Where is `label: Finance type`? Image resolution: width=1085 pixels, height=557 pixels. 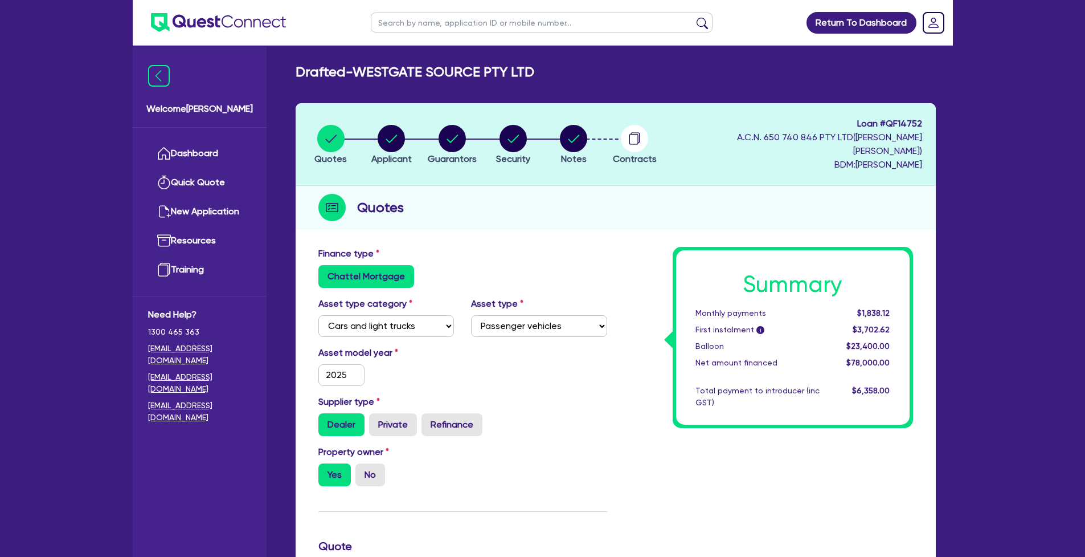
label: Finance type is located at coordinates (349, 253).